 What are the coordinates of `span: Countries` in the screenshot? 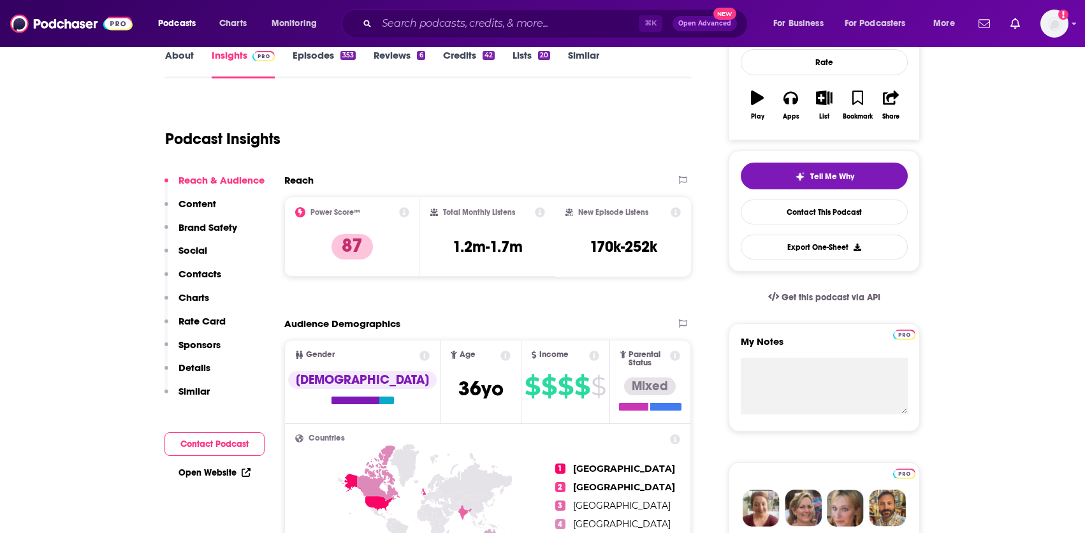 It's located at (326, 438).